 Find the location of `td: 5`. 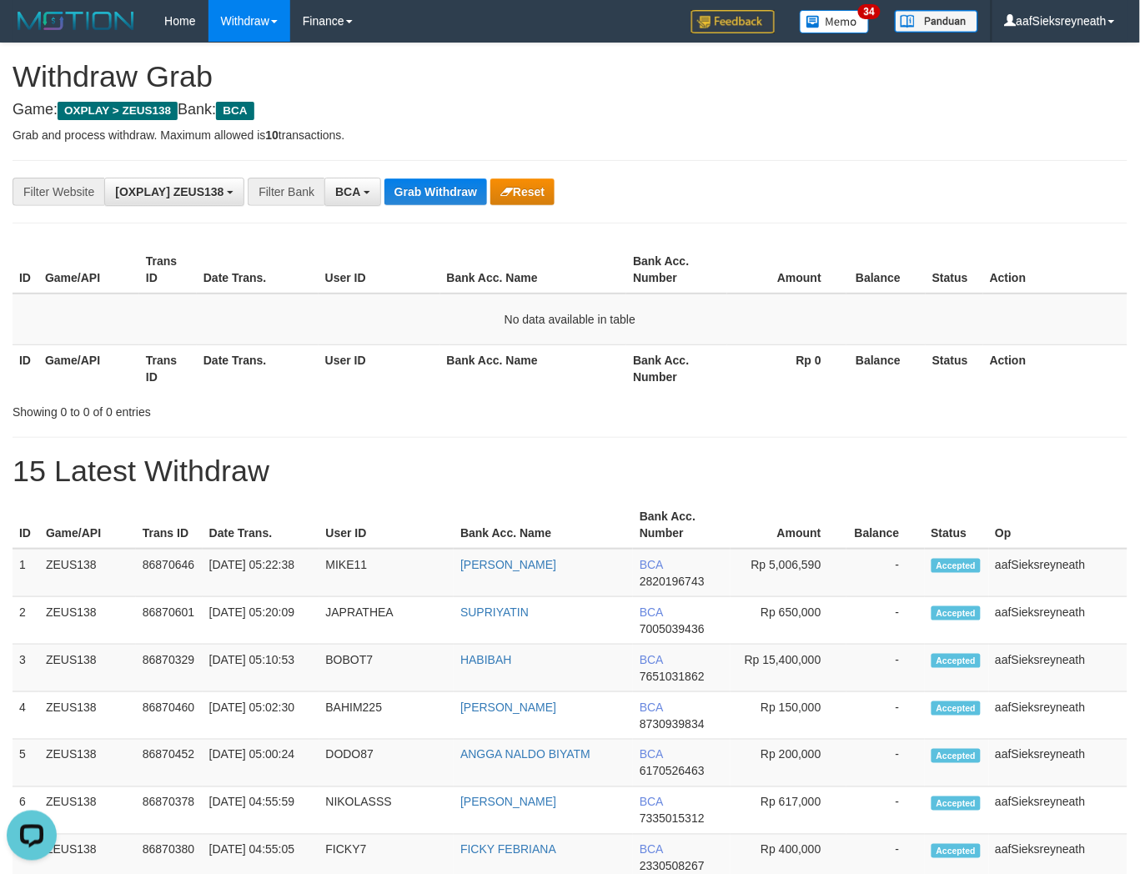

td: 5 is located at coordinates (26, 763).